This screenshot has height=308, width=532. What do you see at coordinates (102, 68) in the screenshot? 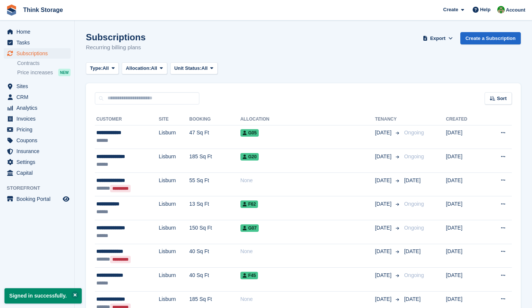
I see `button: Type: All` at bounding box center [102, 68].